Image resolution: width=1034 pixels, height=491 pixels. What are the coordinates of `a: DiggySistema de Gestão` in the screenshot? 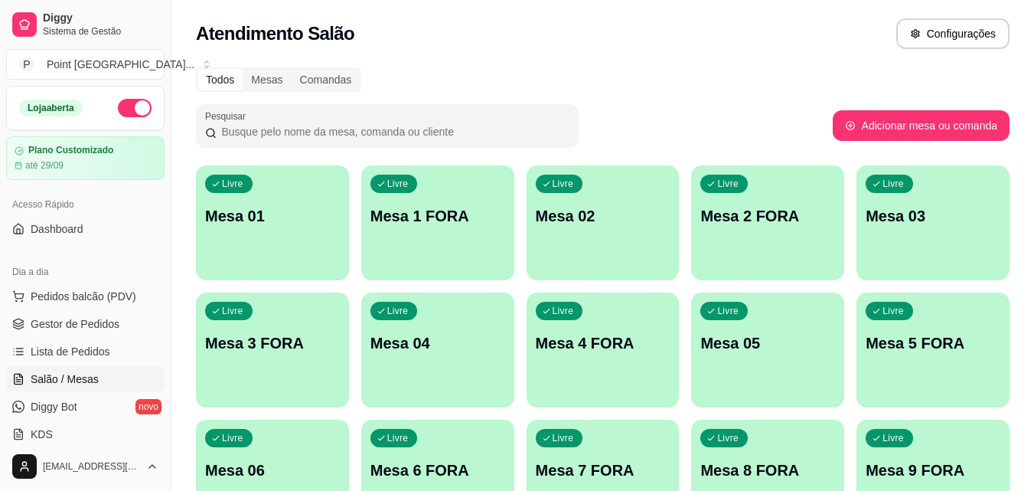 It's located at (85, 25).